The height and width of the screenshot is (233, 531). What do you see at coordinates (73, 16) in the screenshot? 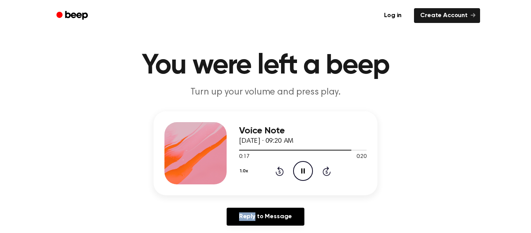
I see `a: Beep` at bounding box center [73, 16].